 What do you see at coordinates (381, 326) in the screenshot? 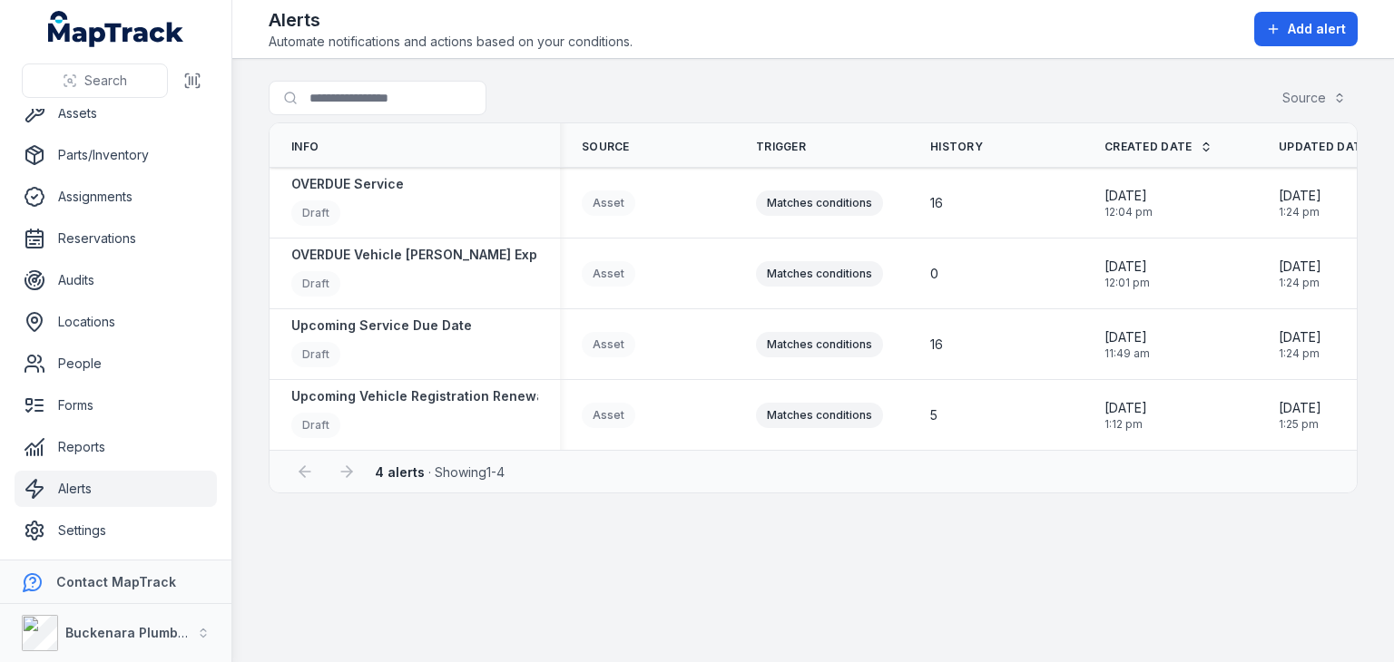
I see `strong: Upcoming Service Due Date` at bounding box center [381, 326].